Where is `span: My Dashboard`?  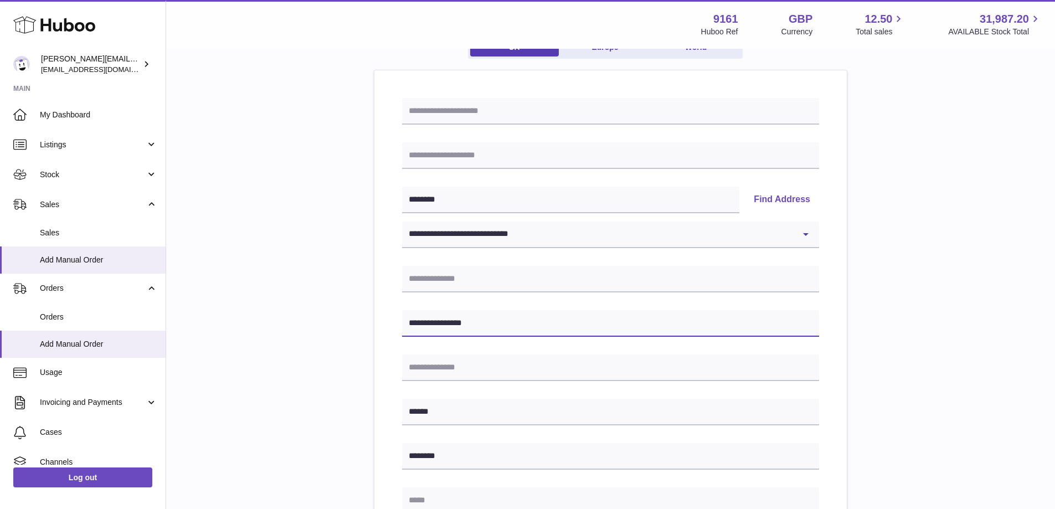
span: My Dashboard is located at coordinates (99, 115).